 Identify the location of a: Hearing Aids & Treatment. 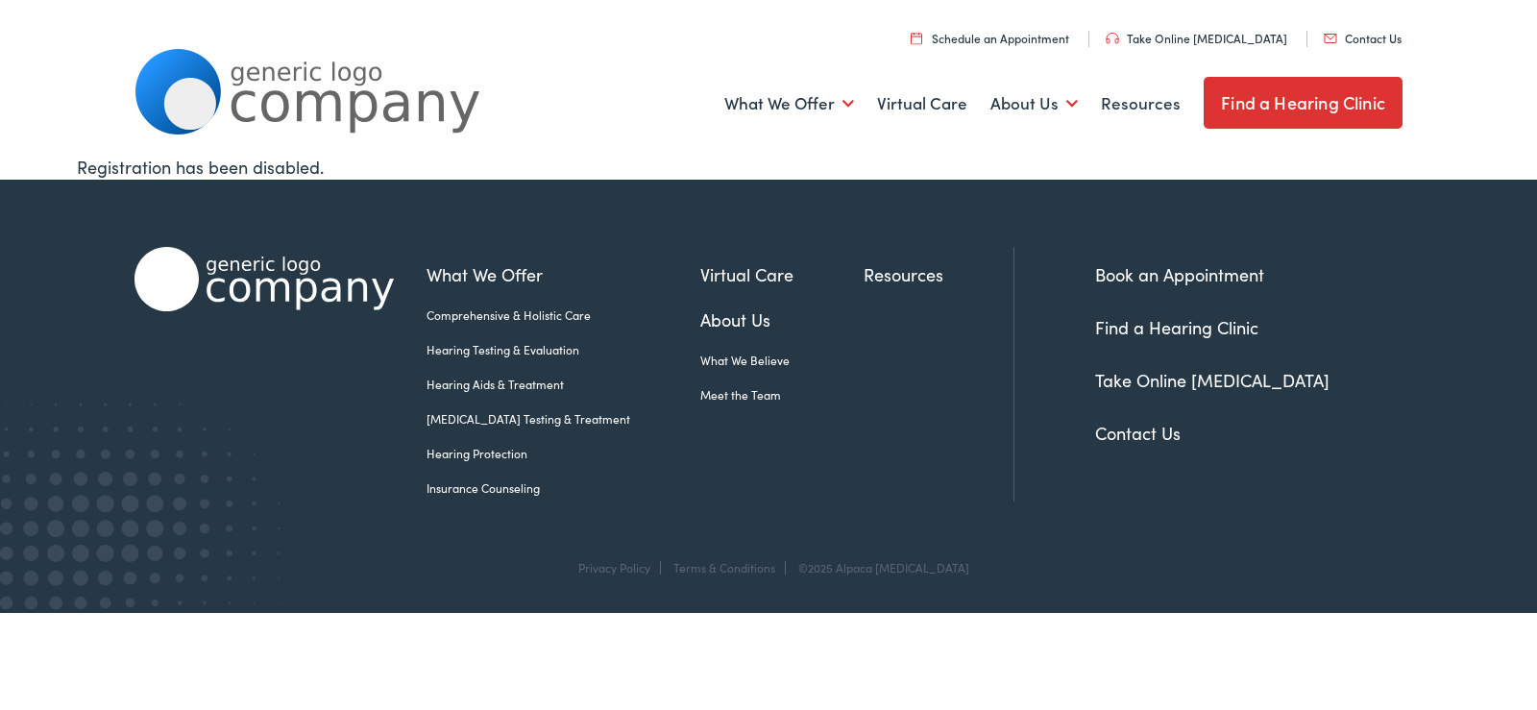
(563, 384).